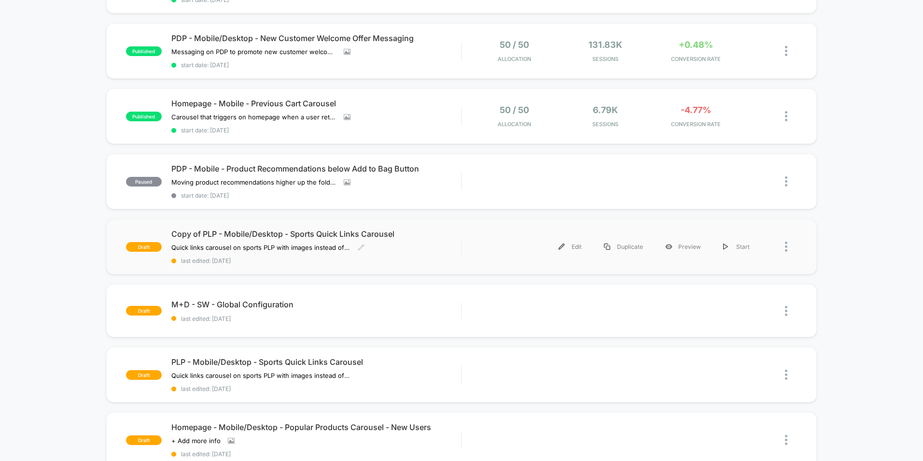 Image resolution: width=923 pixels, height=461 pixels. I want to click on span: -4.77%, so click(696, 110).